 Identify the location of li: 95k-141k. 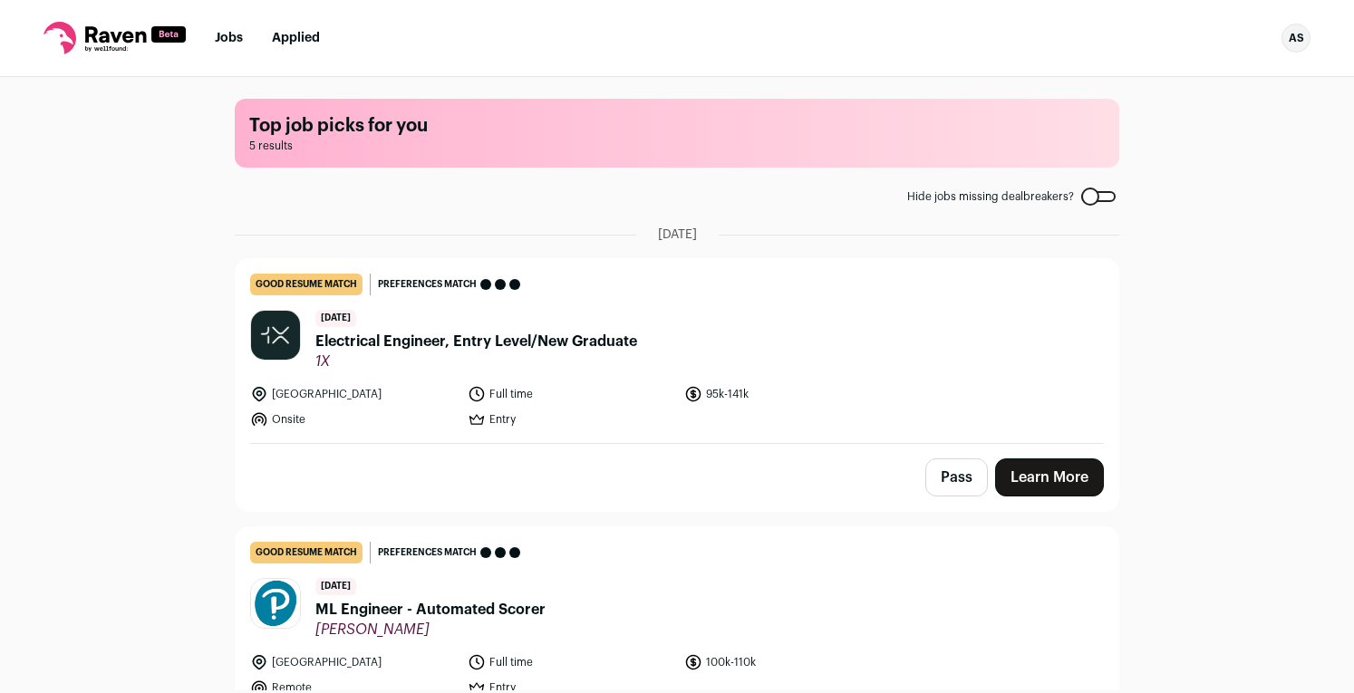
(787, 394).